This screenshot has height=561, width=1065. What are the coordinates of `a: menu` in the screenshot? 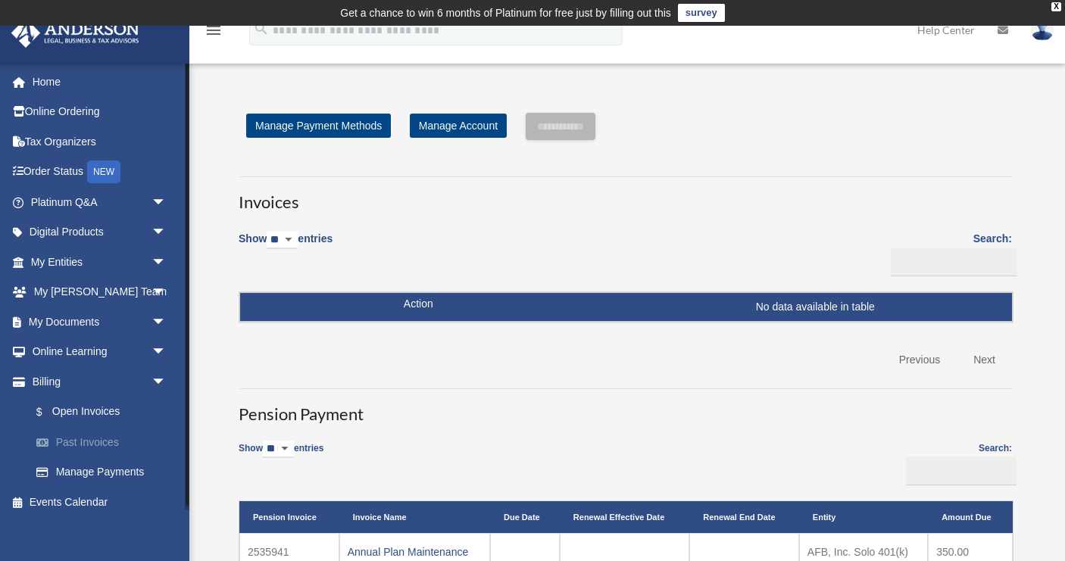 It's located at (214, 33).